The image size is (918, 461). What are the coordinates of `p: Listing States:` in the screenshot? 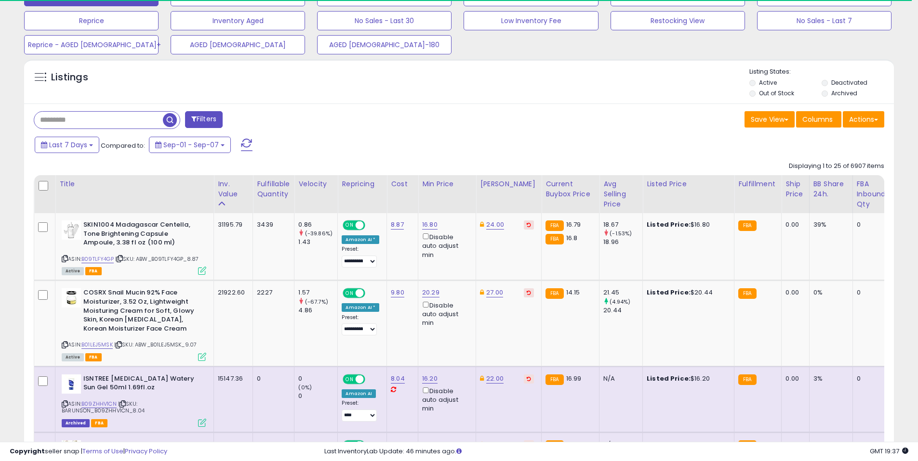 It's located at (821, 72).